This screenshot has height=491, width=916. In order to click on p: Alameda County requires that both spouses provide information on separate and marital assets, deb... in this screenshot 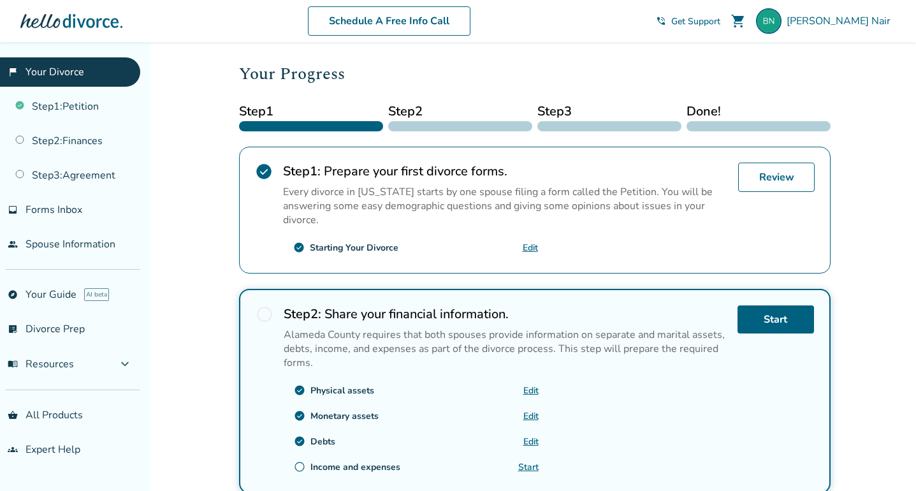, I will do `click(505, 349)`.